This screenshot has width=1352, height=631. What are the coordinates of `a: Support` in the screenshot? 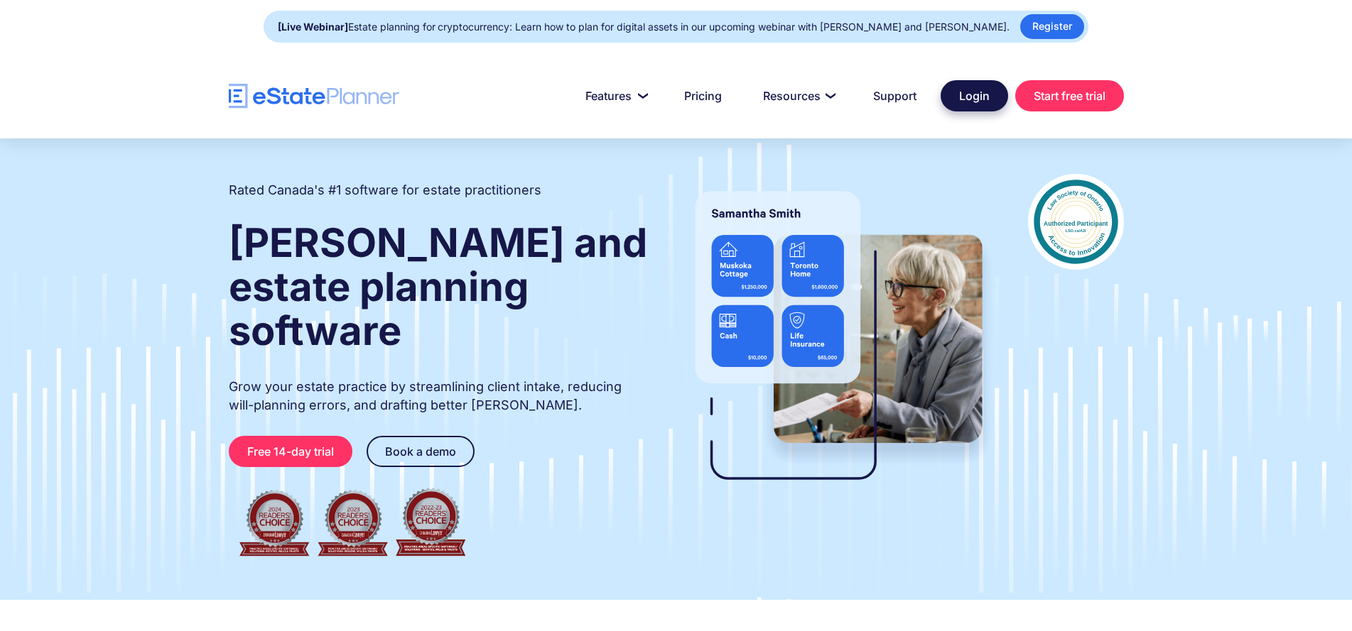 It's located at (894, 96).